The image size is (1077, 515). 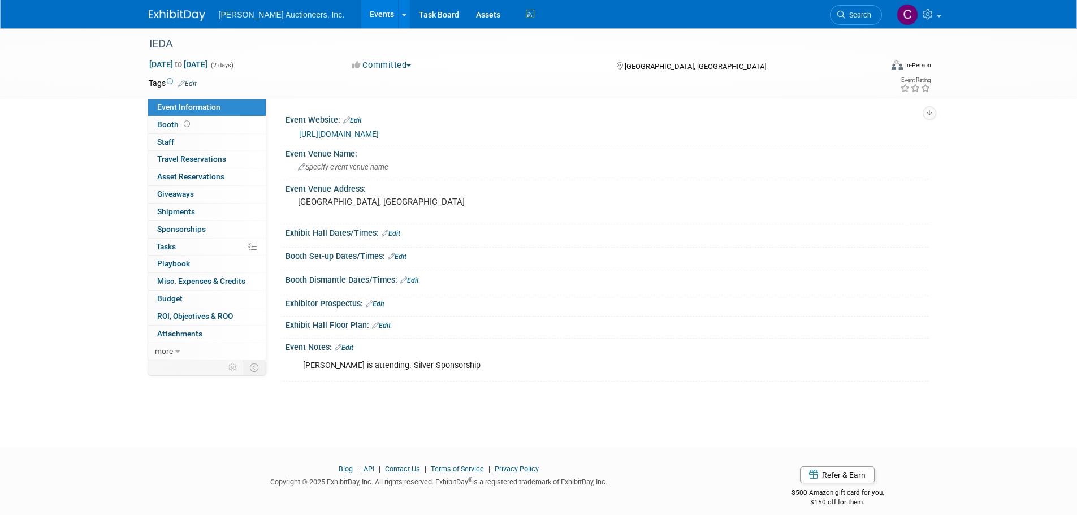 What do you see at coordinates (222, 65) in the screenshot?
I see `span: (2 days)` at bounding box center [222, 65].